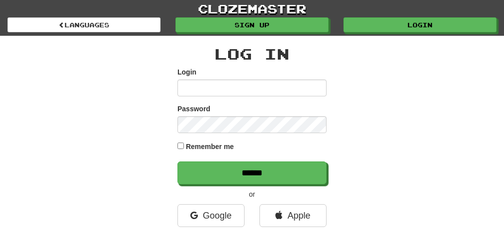  Describe the element at coordinates (293, 216) in the screenshot. I see `a: Apple` at that location.